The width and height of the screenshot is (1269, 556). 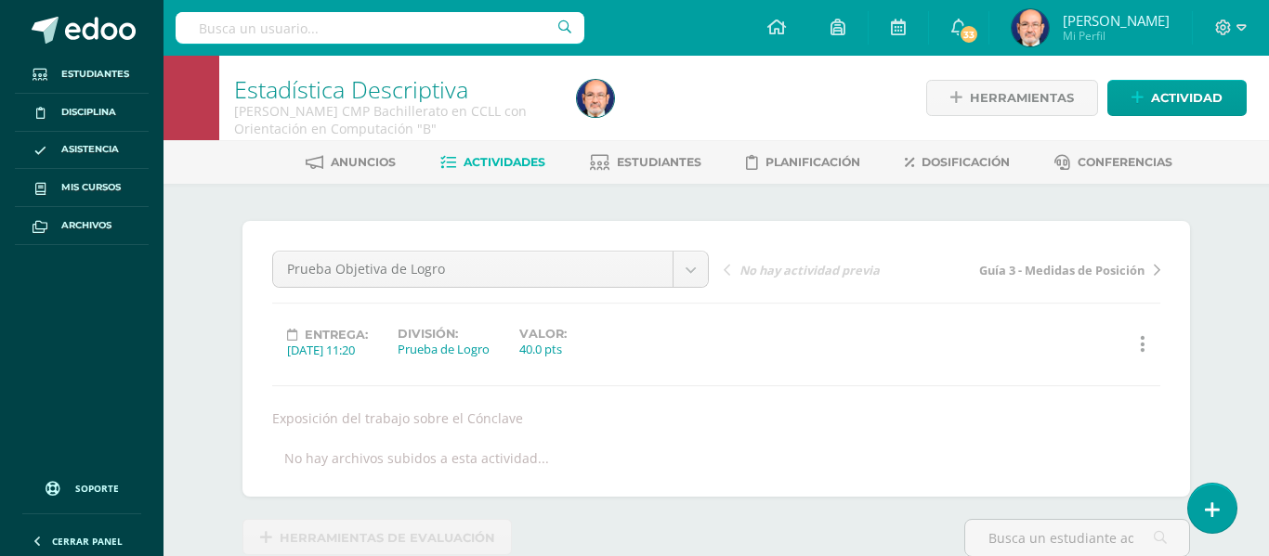 What do you see at coordinates (1125, 162) in the screenshot?
I see `span: Conferencias` at bounding box center [1125, 162].